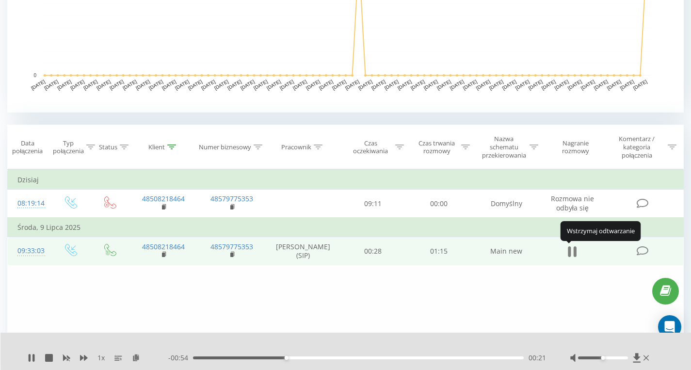  Describe the element at coordinates (373, 251) in the screenshot. I see `td: 00:28` at that location.